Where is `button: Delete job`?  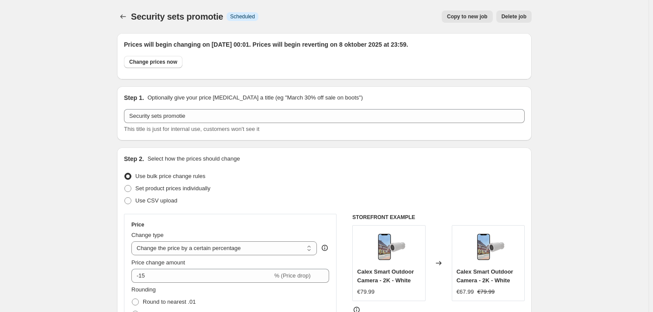 button: Delete job is located at coordinates (513, 17).